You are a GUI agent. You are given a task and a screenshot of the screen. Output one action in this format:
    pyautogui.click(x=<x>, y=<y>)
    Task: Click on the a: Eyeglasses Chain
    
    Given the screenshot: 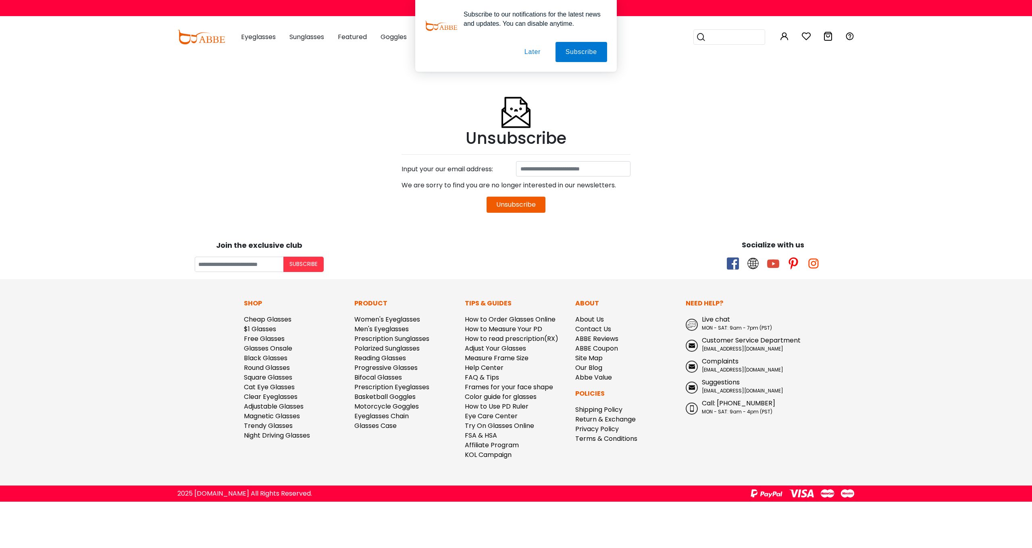 What is the action you would take?
    pyautogui.click(x=381, y=416)
    